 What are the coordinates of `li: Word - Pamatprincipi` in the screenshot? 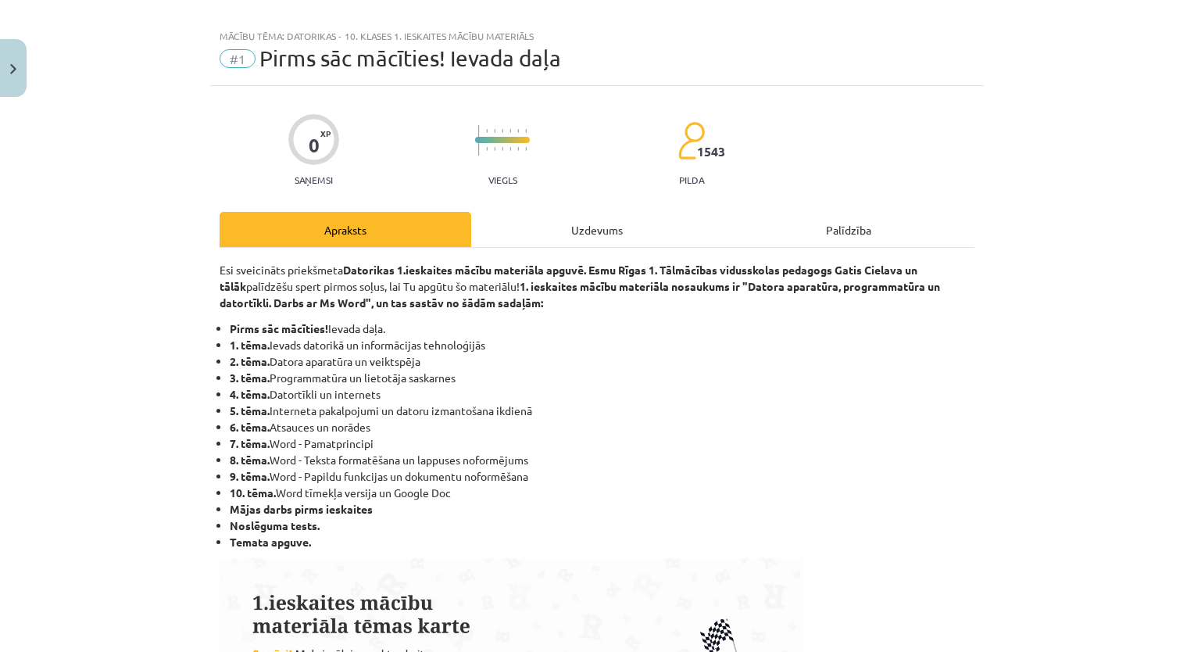 It's located at (602, 443).